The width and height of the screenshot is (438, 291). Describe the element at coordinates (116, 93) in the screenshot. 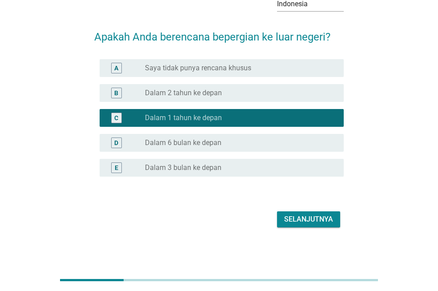

I see `div: B` at that location.